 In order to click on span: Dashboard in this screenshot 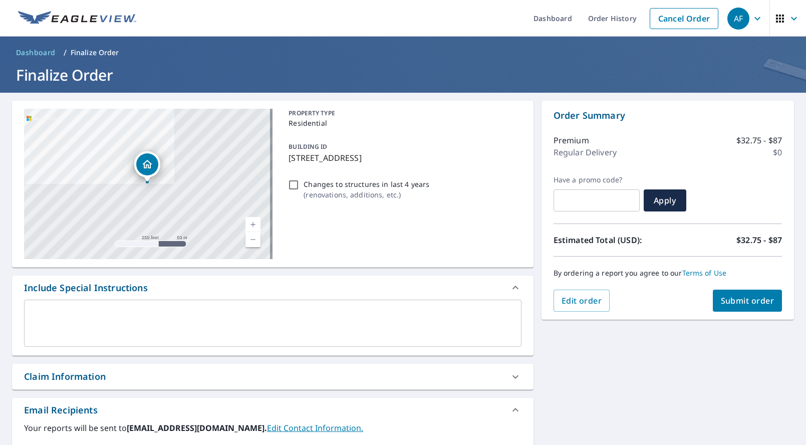, I will do `click(36, 53)`.